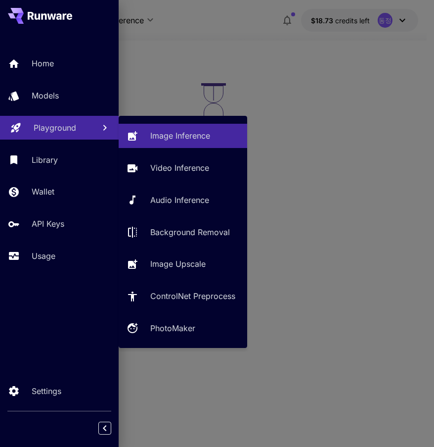 The image size is (434, 447). I want to click on p: Video Inference, so click(180, 168).